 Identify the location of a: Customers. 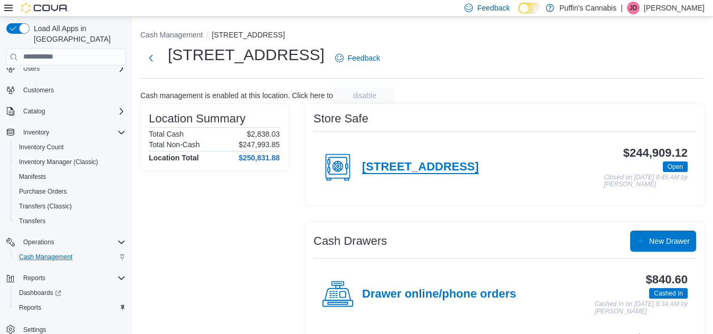
(39, 90).